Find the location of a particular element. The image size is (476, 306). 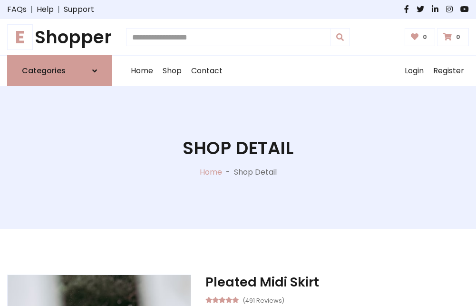

span: E is located at coordinates (20, 37).